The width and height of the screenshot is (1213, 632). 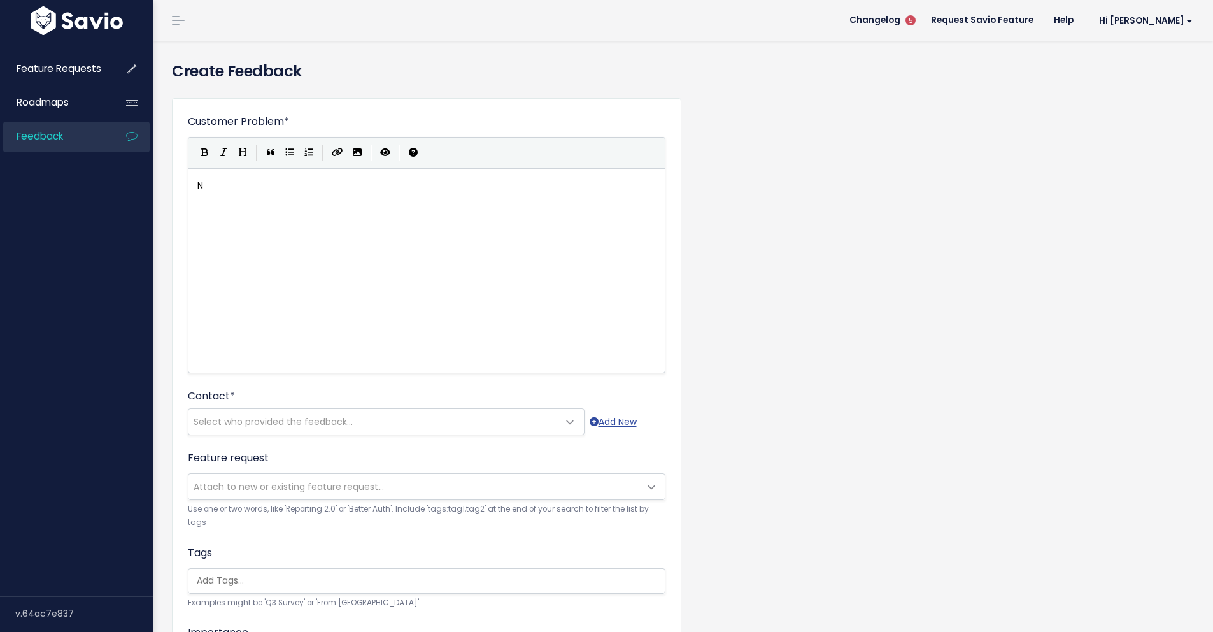 What do you see at coordinates (982, 20) in the screenshot?
I see `a: Request Savio Feature` at bounding box center [982, 20].